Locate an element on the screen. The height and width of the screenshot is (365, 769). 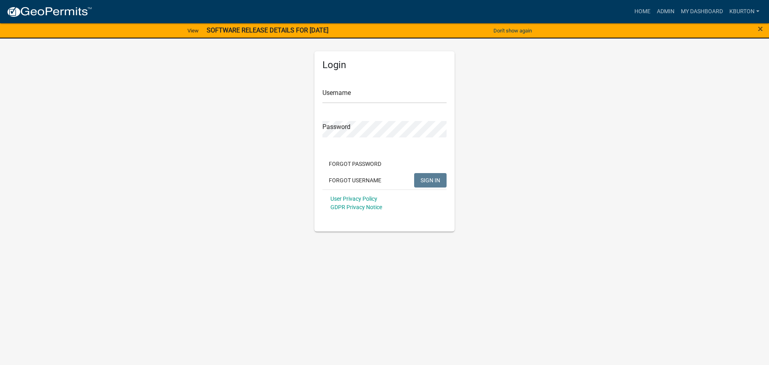
h5: Login is located at coordinates (384, 65).